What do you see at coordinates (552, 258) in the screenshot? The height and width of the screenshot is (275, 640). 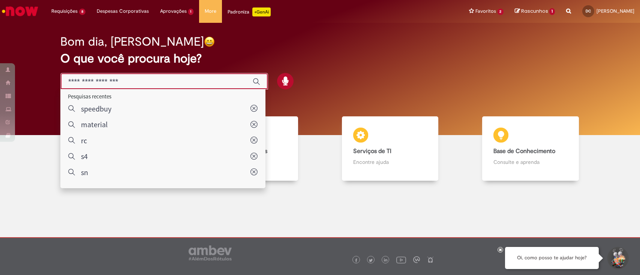 I see `div: Oi, como posso te ajudar hoje?` at bounding box center [552, 258].